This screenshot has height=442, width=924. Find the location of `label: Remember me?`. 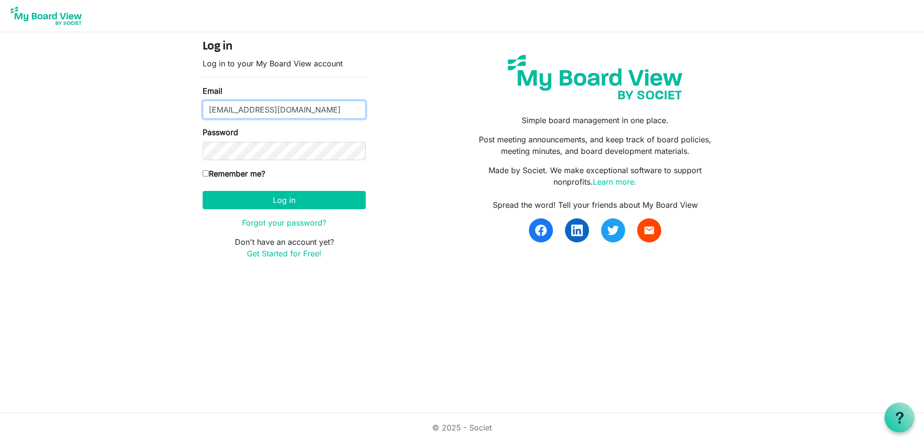

label: Remember me? is located at coordinates (234, 174).